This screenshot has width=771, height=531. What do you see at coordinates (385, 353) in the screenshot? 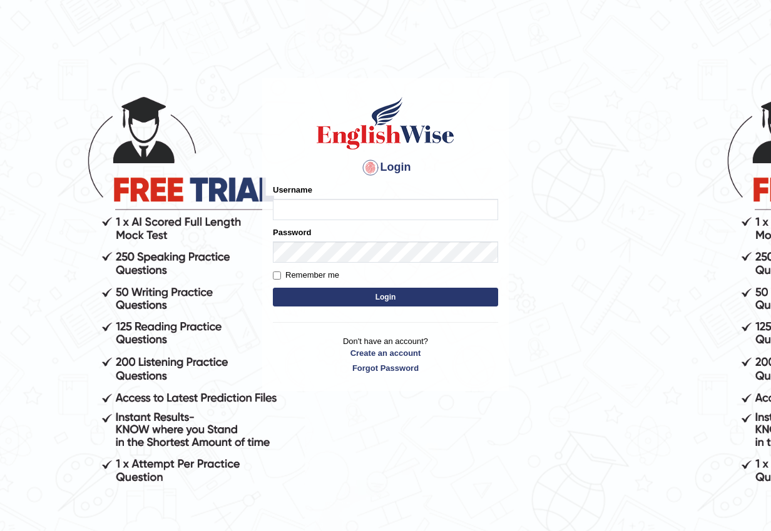
I see `a: Create an account` at bounding box center [385, 353].